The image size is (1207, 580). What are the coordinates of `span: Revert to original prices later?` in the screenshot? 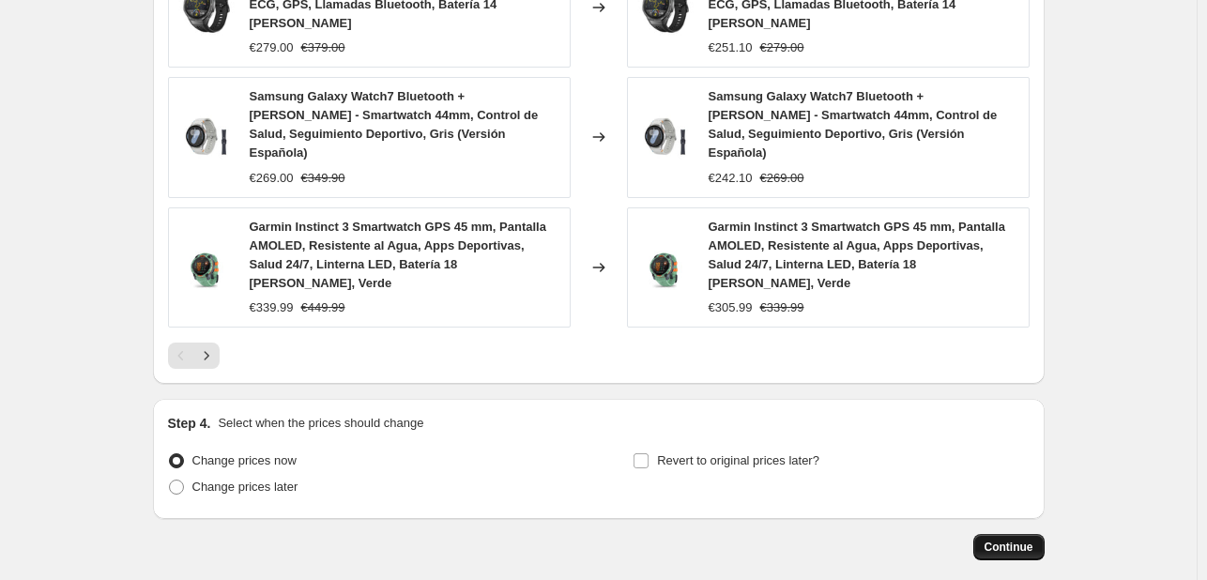 It's located at (738, 460).